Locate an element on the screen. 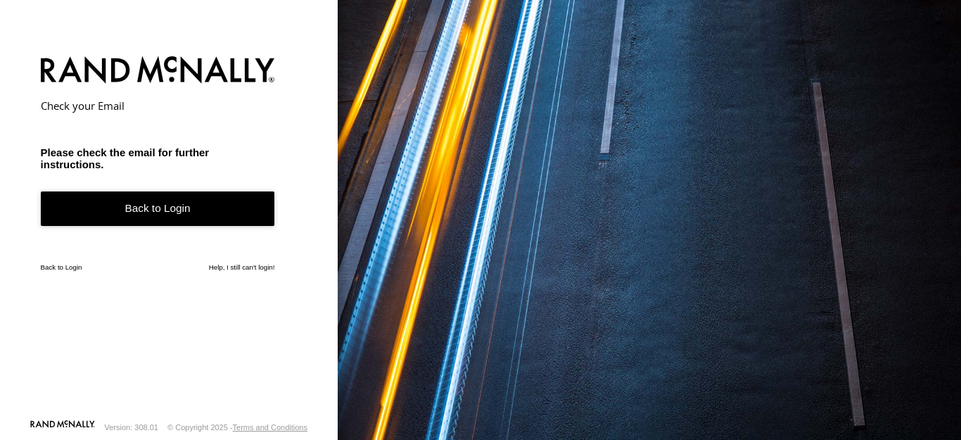 This screenshot has width=961, height=440. a: Terms and Conditions is located at coordinates (270, 427).